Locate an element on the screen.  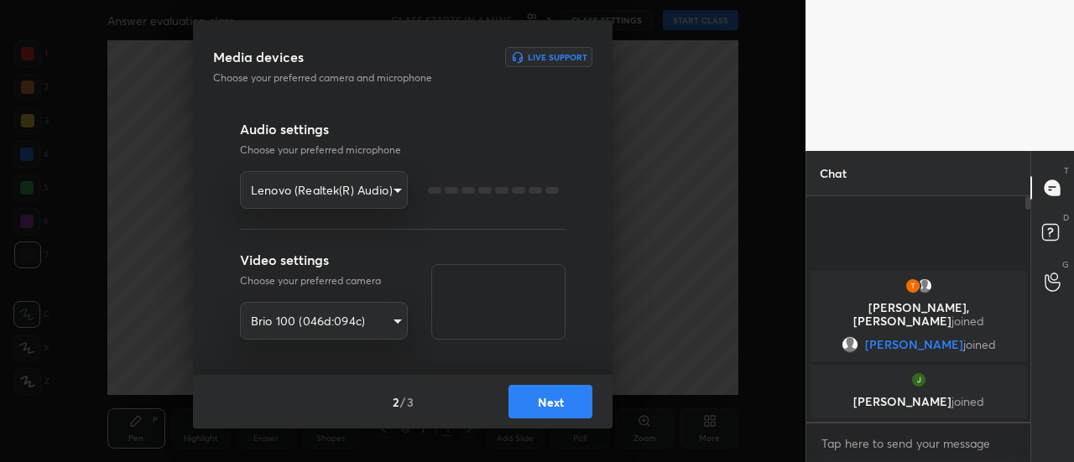
div: grid is located at coordinates (918, 345).